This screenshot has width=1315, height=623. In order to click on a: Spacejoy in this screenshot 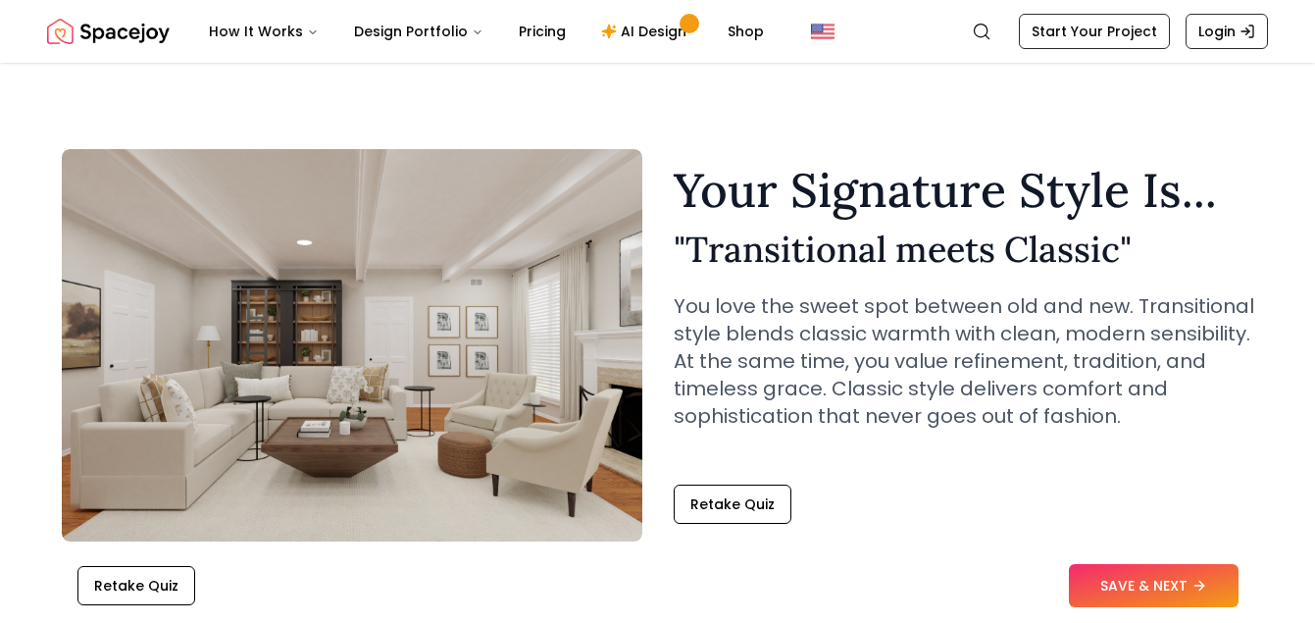, I will do `click(108, 31)`.